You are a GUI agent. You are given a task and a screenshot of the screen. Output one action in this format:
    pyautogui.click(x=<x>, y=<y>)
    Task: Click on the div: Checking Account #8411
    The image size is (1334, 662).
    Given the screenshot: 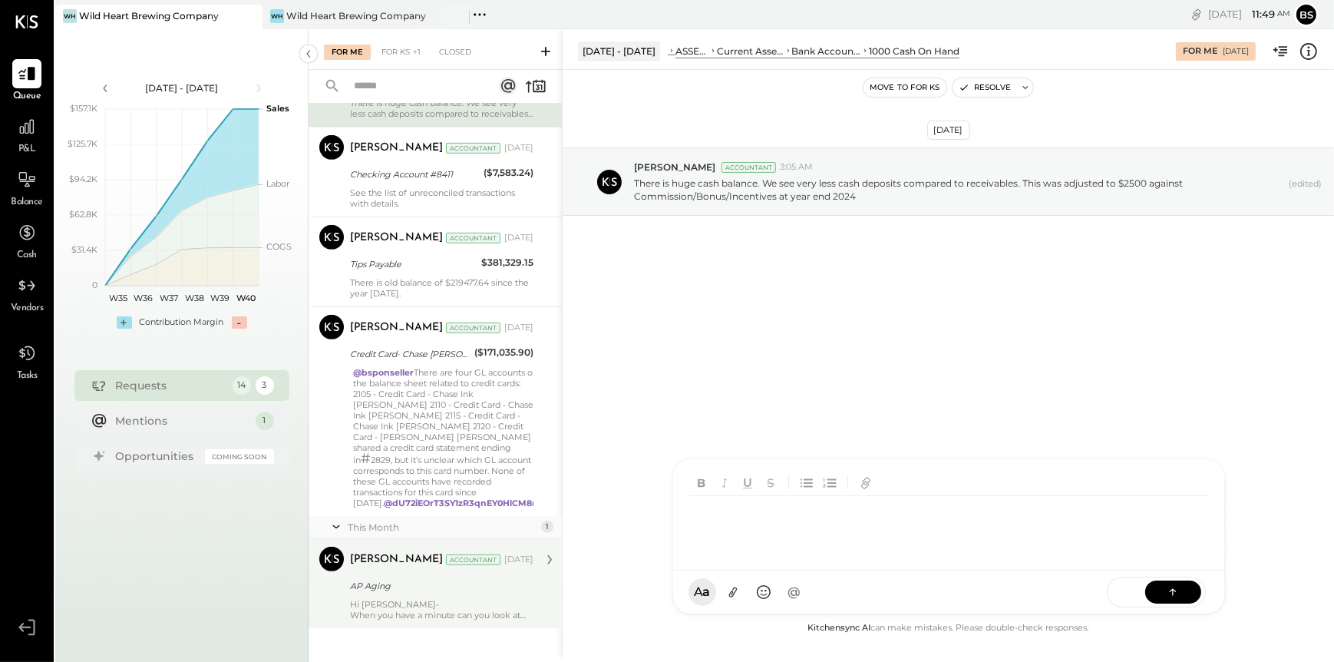 What is the action you would take?
    pyautogui.click(x=415, y=174)
    